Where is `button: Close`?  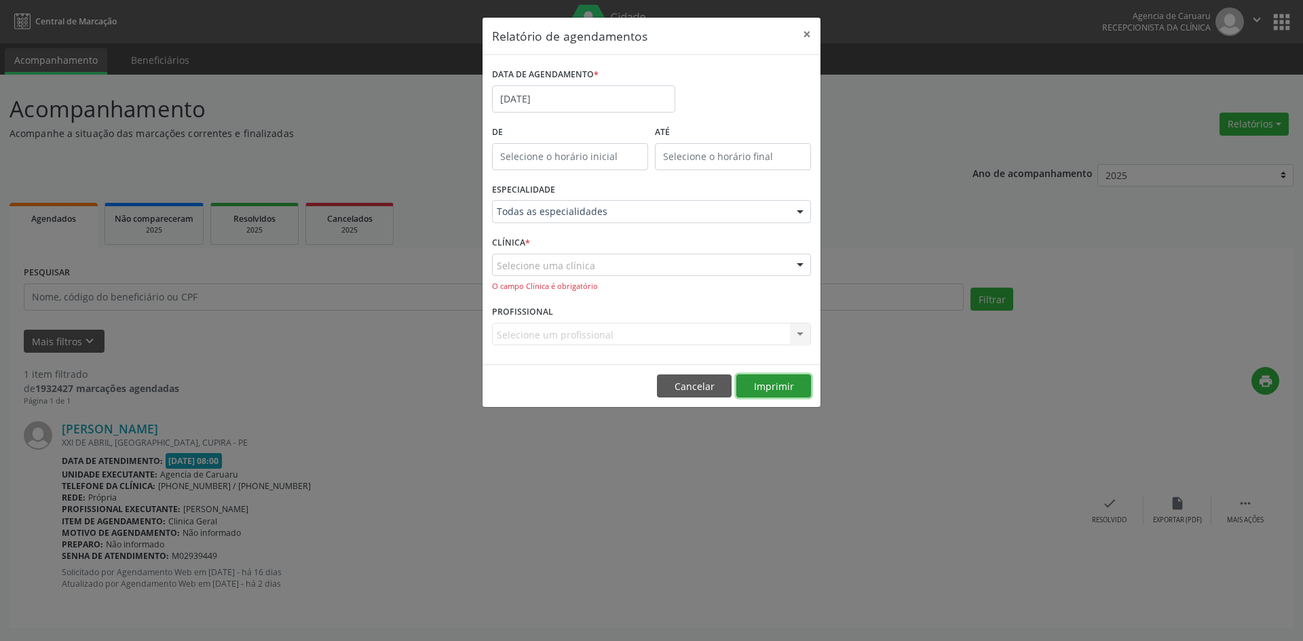 button: Close is located at coordinates (807, 34).